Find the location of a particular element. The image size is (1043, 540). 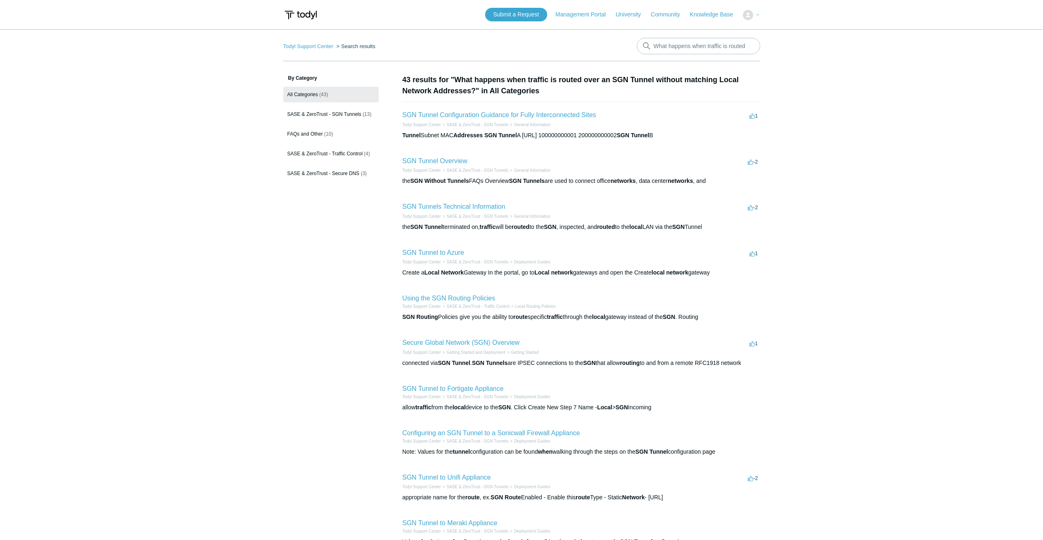

a: Submit a Request is located at coordinates (516, 14).